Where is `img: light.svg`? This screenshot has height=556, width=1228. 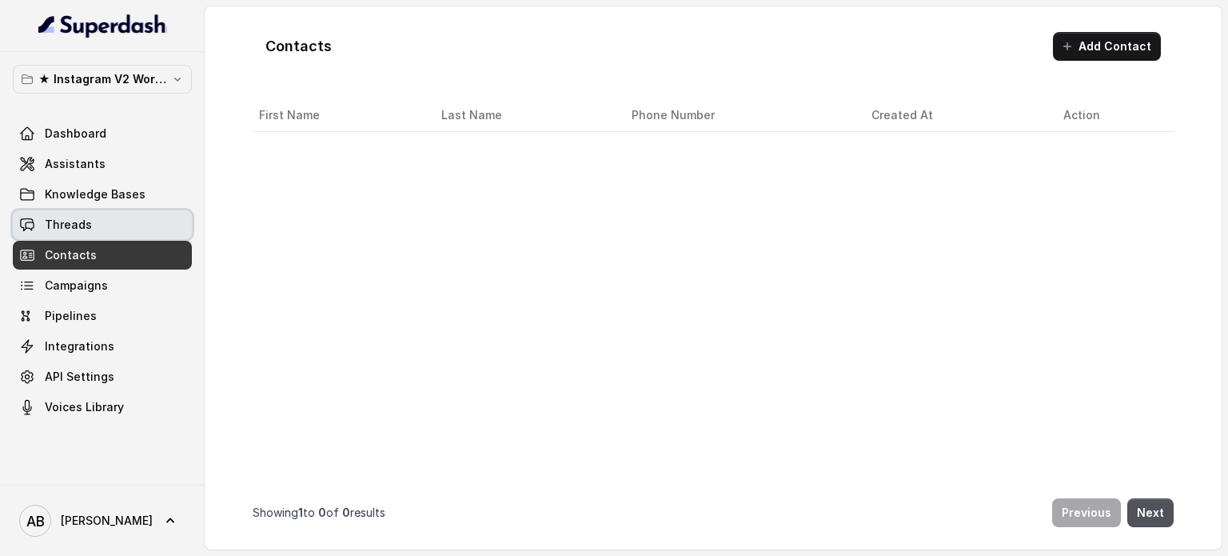 img: light.svg is located at coordinates (102, 26).